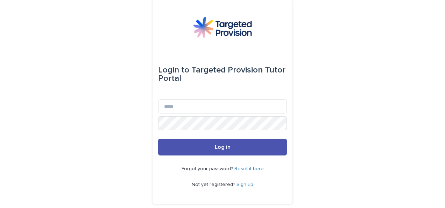 The height and width of the screenshot is (208, 445). I want to click on span: Log in, so click(223, 147).